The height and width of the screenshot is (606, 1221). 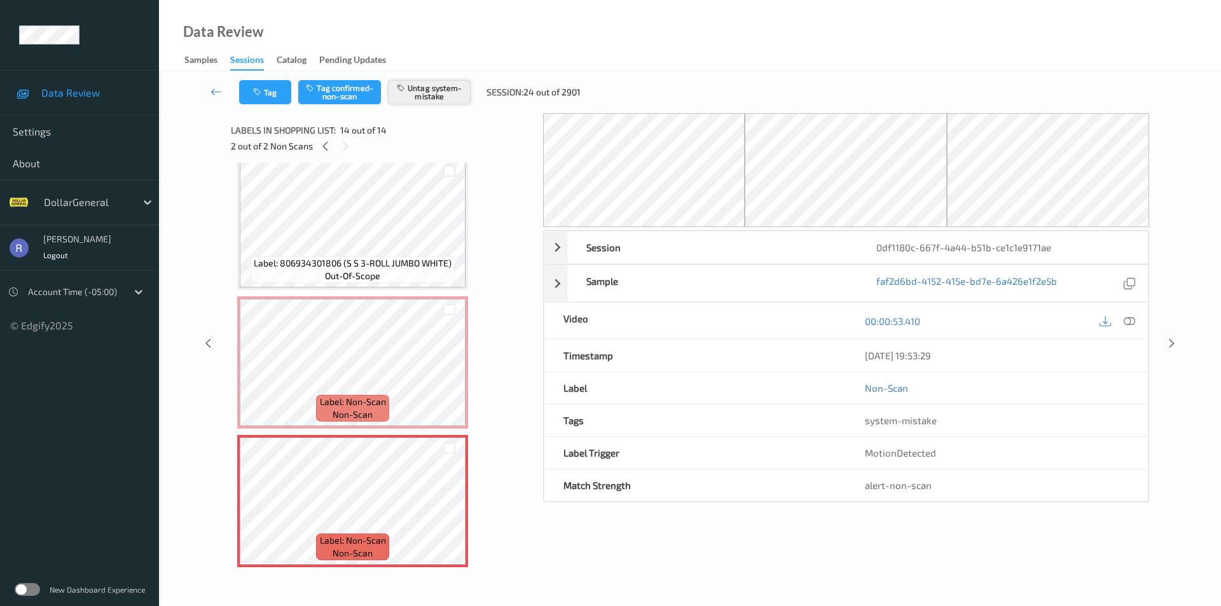 I want to click on div: Match Strength, so click(x=695, y=485).